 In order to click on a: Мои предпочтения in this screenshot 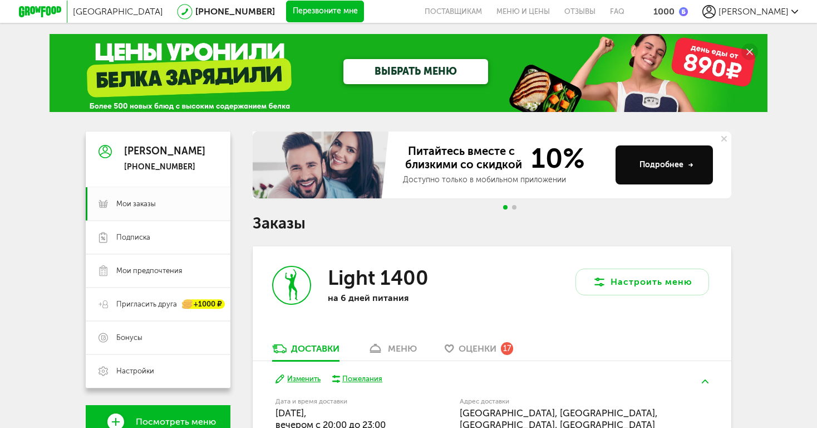, I will do `click(158, 271)`.